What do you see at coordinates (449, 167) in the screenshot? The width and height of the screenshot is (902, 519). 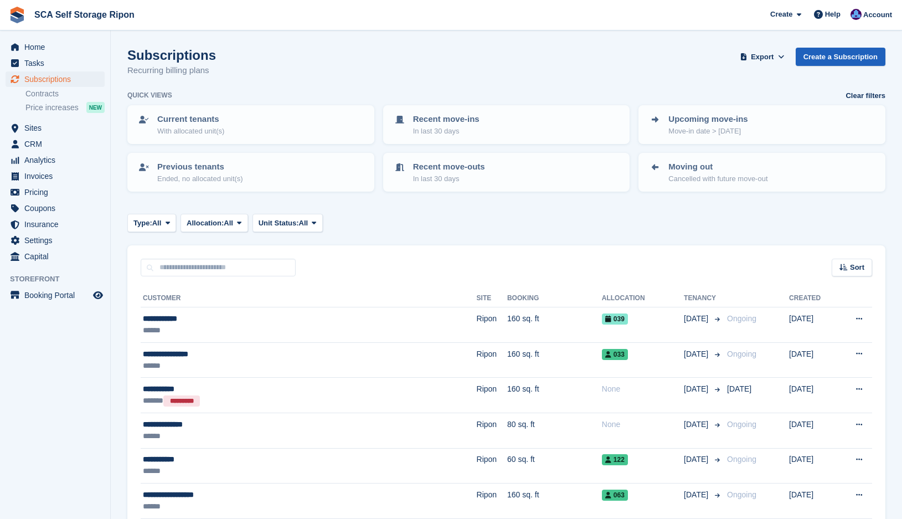 I see `p: Recent move-outs` at bounding box center [449, 167].